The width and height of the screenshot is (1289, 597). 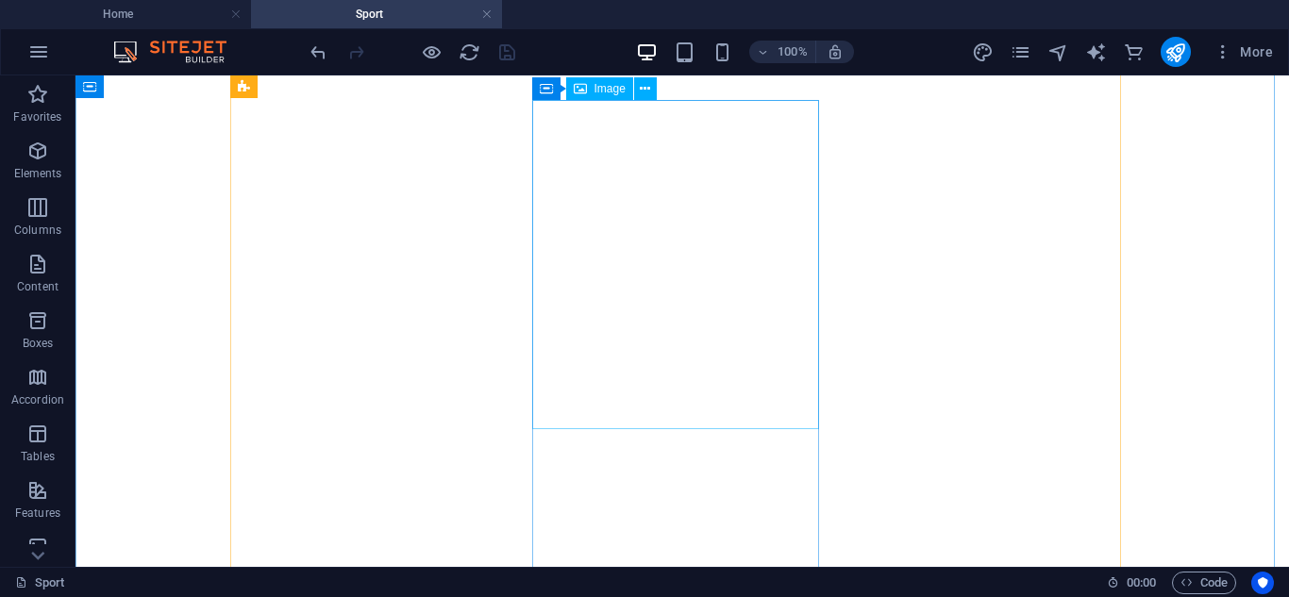 I want to click on span: 00 00, so click(x=1141, y=583).